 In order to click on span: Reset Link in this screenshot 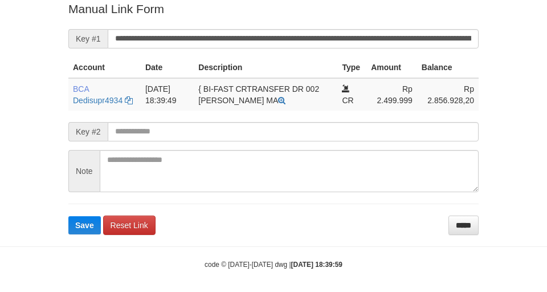, I will do `click(129, 225)`.